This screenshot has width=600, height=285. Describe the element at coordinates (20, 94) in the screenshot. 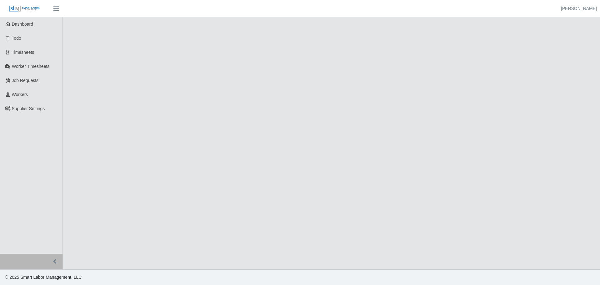

I see `span: Workers` at that location.